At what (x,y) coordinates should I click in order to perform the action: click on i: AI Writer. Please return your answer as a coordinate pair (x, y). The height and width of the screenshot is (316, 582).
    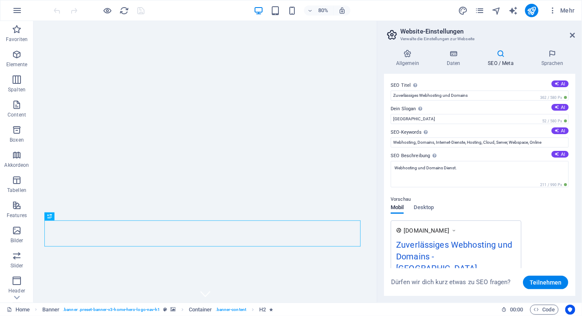
    Looking at the image, I should click on (513, 10).